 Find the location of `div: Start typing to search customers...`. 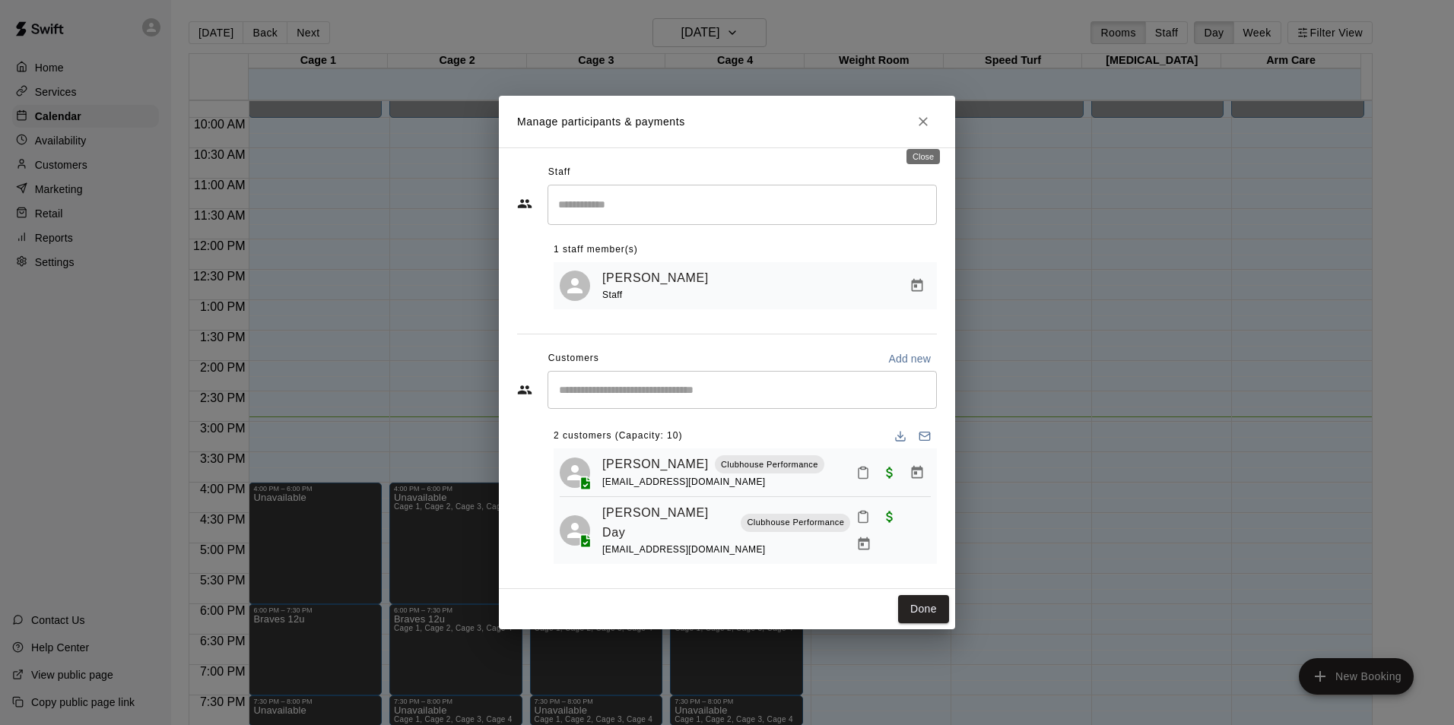

div: Start typing to search customers... is located at coordinates (742, 390).